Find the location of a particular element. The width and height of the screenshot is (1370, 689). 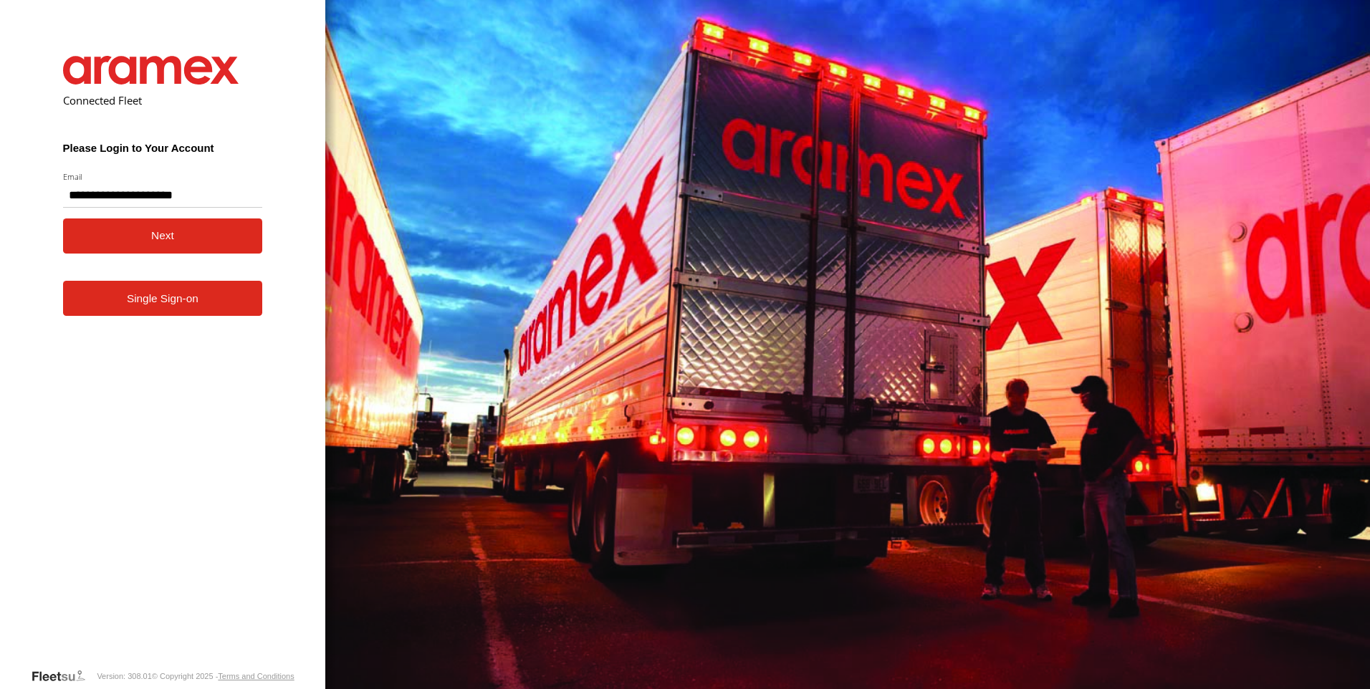

div: Version: 308.01 is located at coordinates (124, 676).